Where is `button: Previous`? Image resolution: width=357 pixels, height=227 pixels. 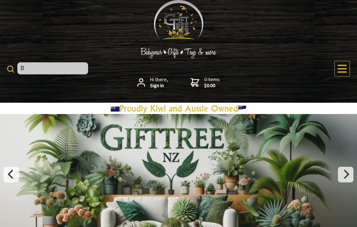 button: Previous is located at coordinates (11, 174).